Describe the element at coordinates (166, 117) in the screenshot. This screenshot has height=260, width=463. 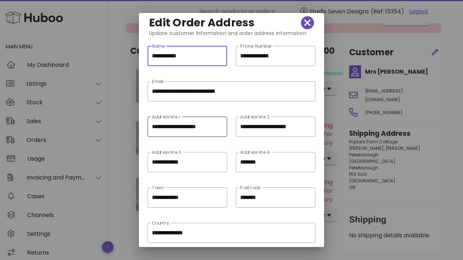
I see `label: Address line 1` at that location.